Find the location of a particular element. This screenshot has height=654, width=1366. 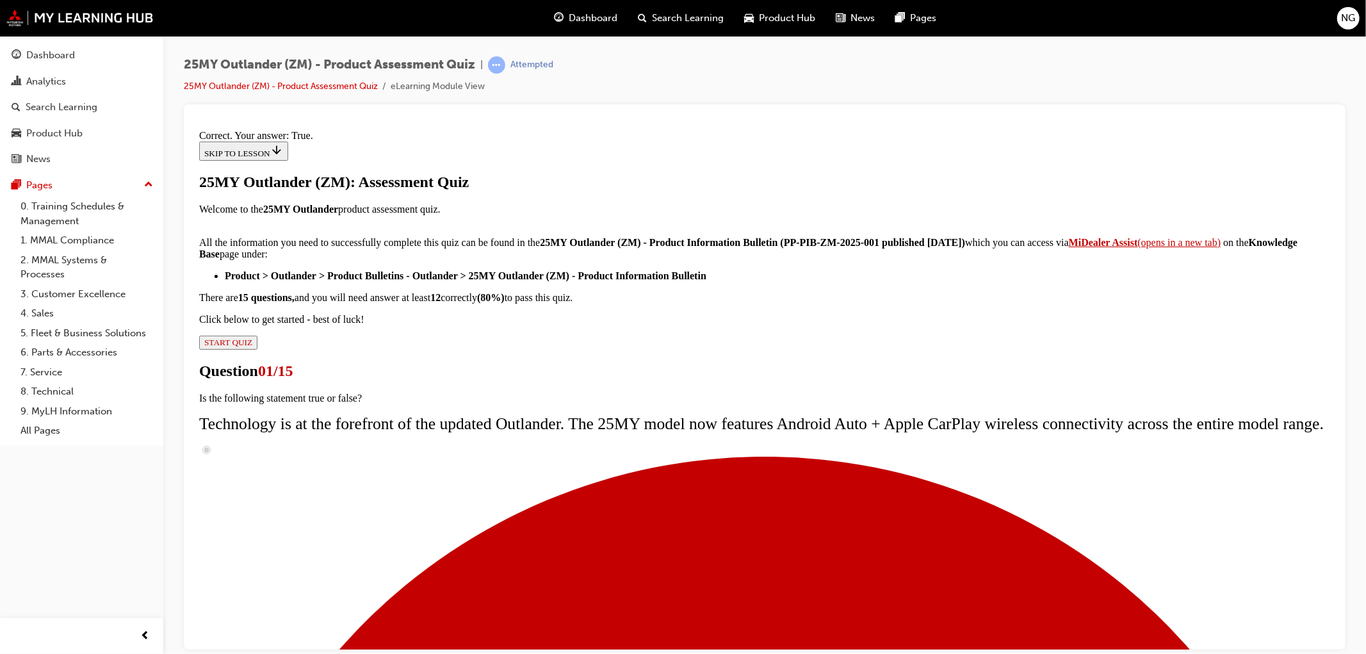

div: Correct. Your answer: True. is located at coordinates (571, 11).